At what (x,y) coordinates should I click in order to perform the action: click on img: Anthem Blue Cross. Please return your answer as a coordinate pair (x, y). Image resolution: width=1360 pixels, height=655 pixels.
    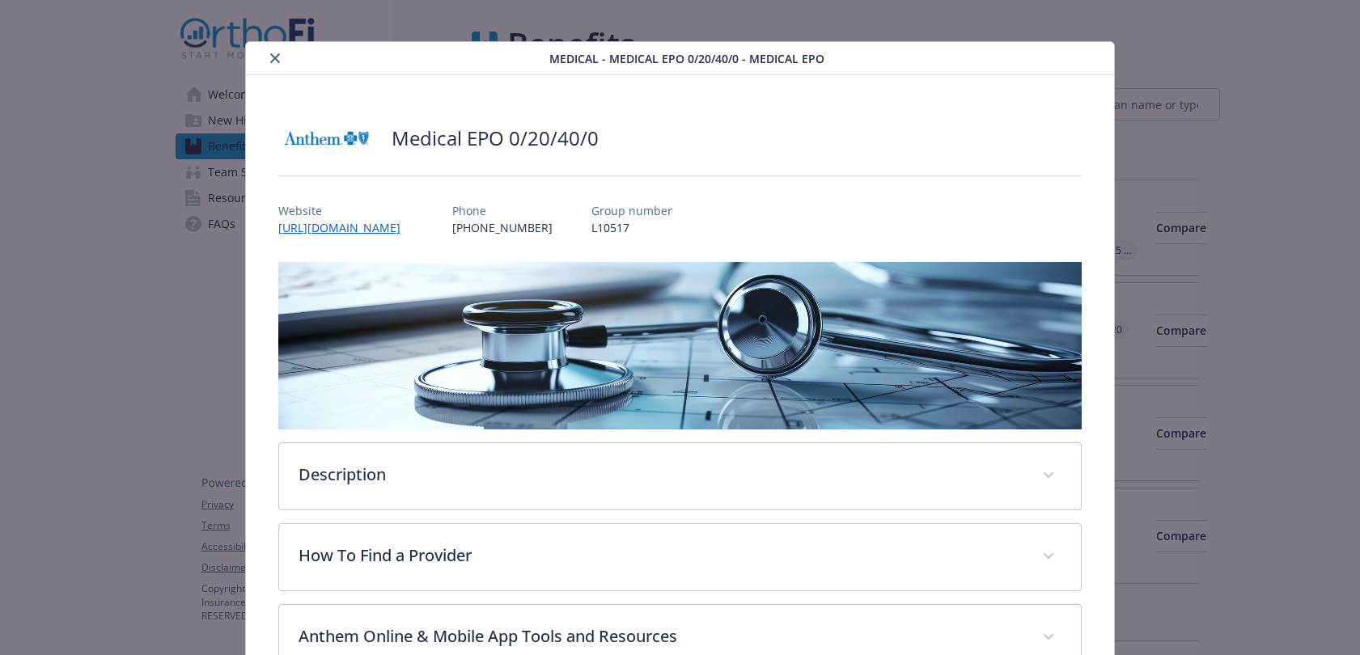
    Looking at the image, I should click on (327, 138).